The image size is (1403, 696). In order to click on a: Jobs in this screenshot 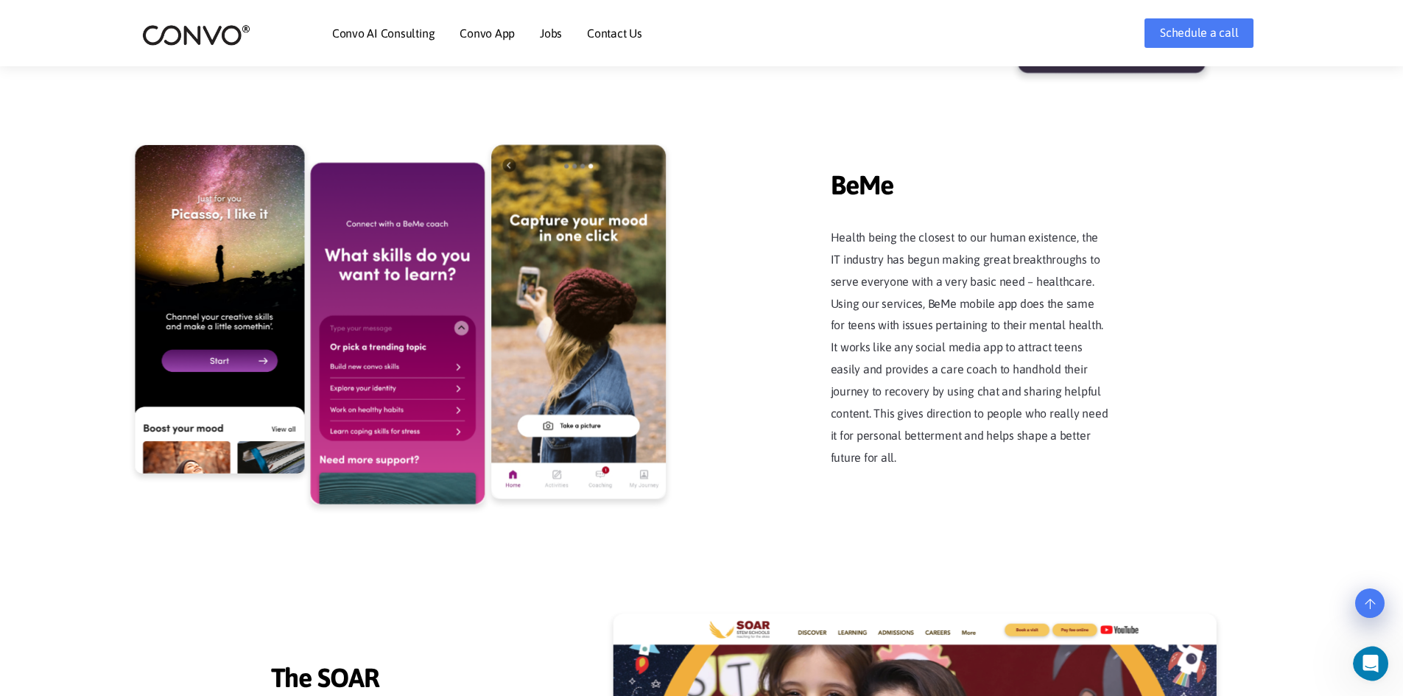, I will do `click(551, 33)`.